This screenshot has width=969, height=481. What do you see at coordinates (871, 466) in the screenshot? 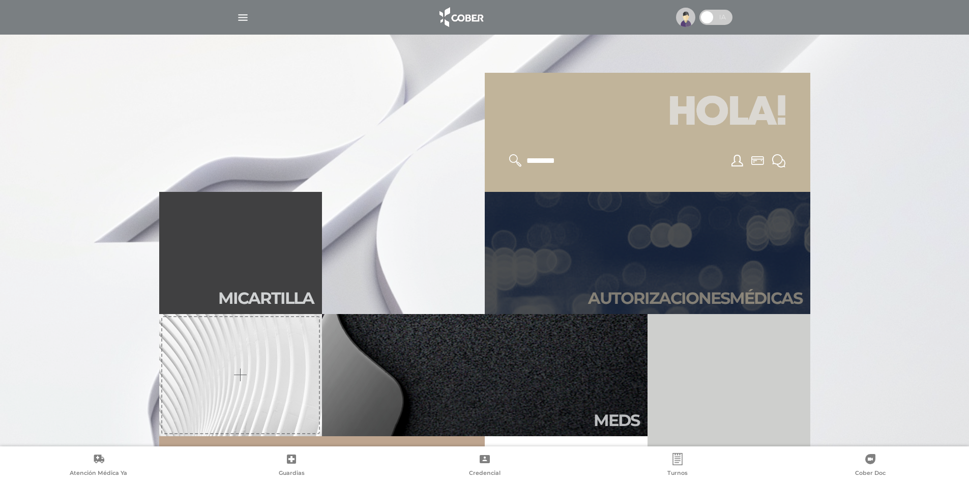
I see `a: Cober Doc` at bounding box center [871, 466].